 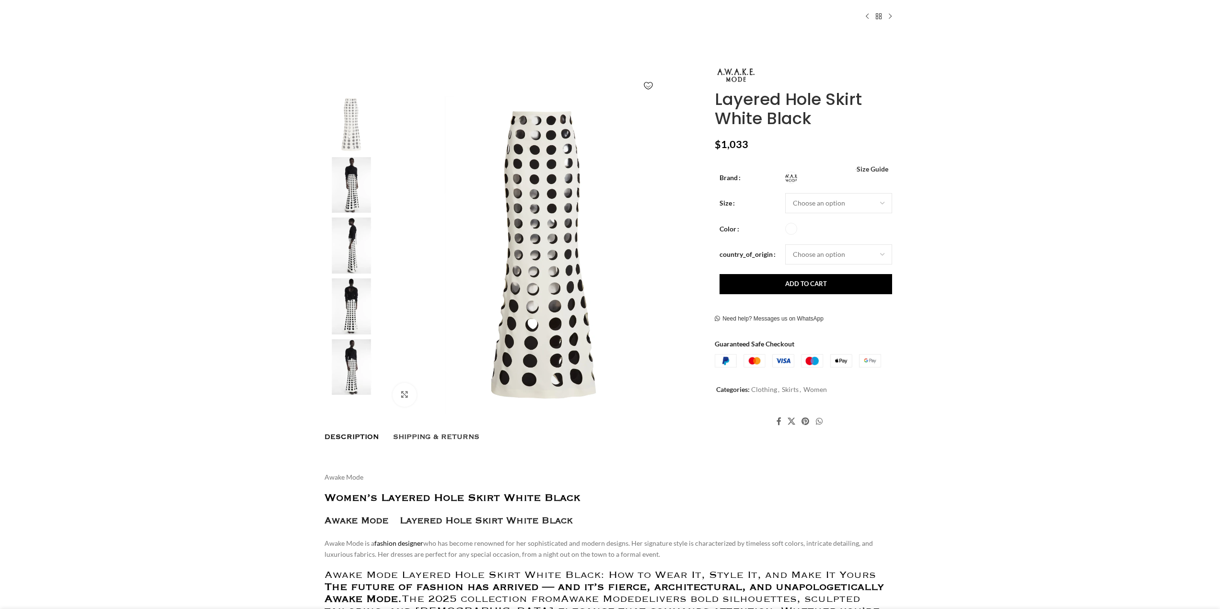 What do you see at coordinates (792, 421) in the screenshot?
I see `a: X social link` at bounding box center [792, 421].